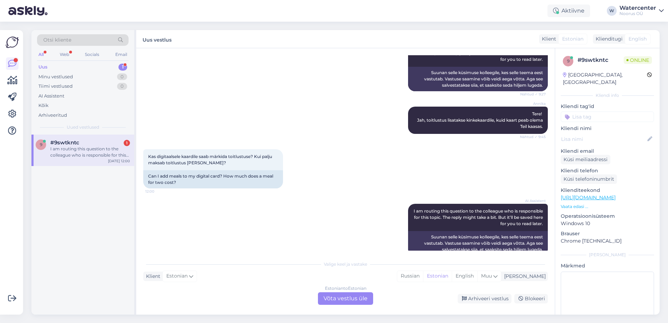 This screenshot has width=668, height=323. Describe the element at coordinates (487, 276) in the screenshot. I see `span: Muu` at that location.